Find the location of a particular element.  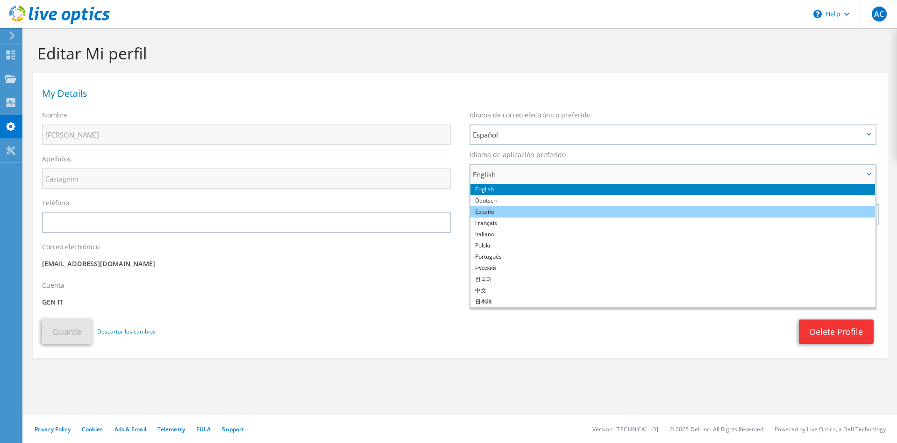

a: Descartar los cambios is located at coordinates (126, 331).